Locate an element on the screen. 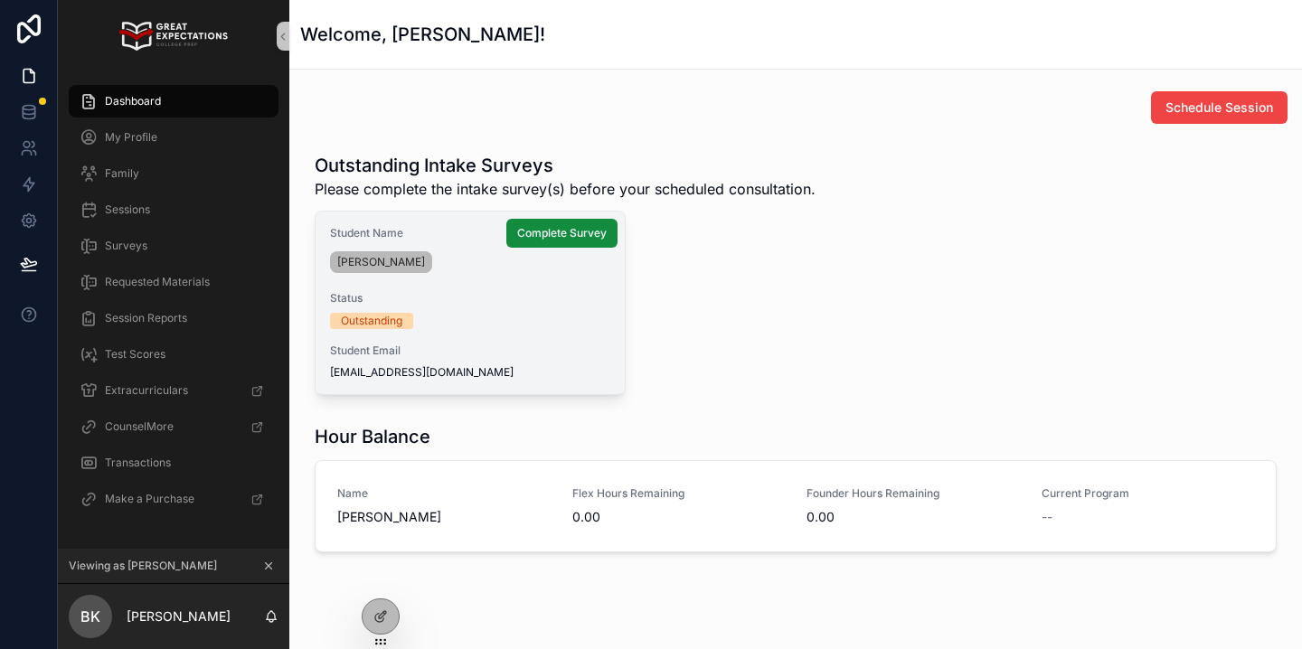 This screenshot has height=649, width=1302. span: Please complete the intake survey(s) before your scheduled consultation. is located at coordinates (565, 189).